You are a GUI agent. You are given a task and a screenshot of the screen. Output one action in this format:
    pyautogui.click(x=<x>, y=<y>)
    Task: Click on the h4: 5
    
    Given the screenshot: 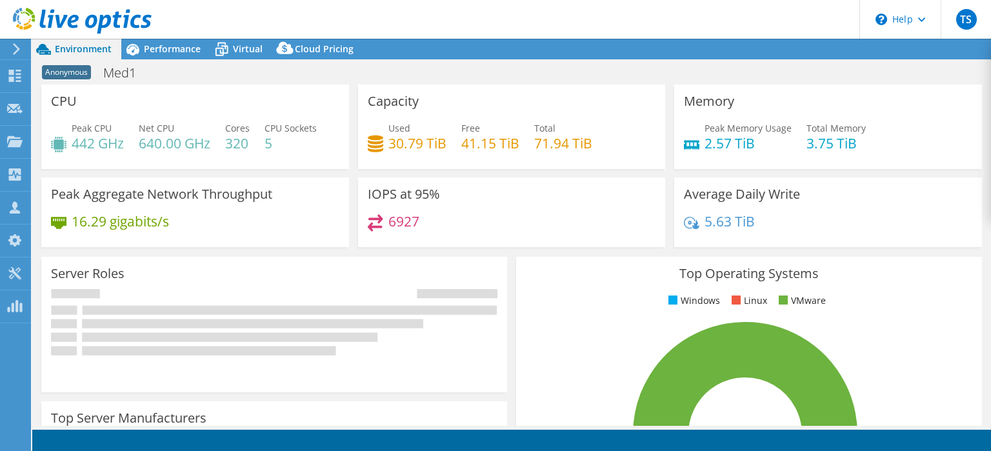 What is the action you would take?
    pyautogui.click(x=290, y=143)
    